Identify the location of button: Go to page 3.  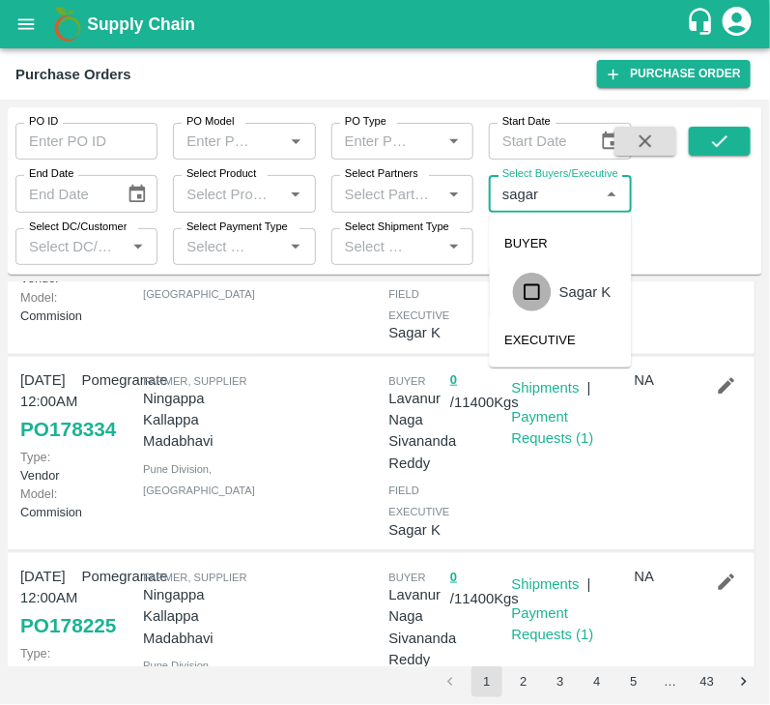
(561, 681).